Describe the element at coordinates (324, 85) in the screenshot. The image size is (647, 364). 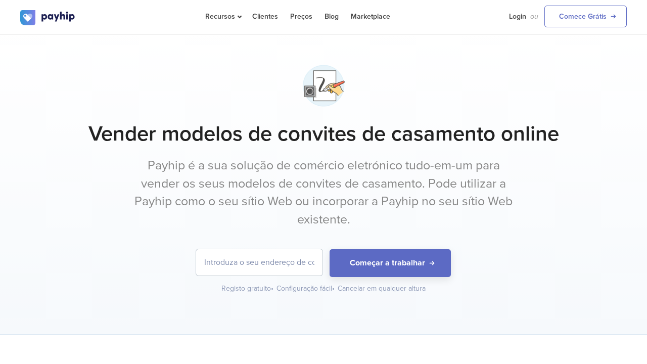
I see `img: ink-drawing-2-wt78cd7qrpfpvabl25fff.png` at that location.